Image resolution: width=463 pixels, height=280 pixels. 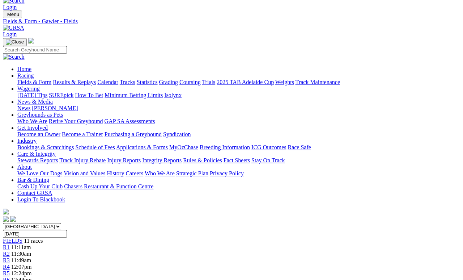 I want to click on a: Injury Reports, so click(x=124, y=160).